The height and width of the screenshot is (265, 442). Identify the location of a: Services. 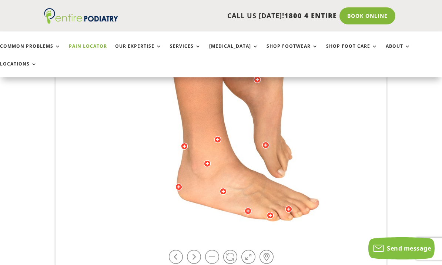
(186, 51).